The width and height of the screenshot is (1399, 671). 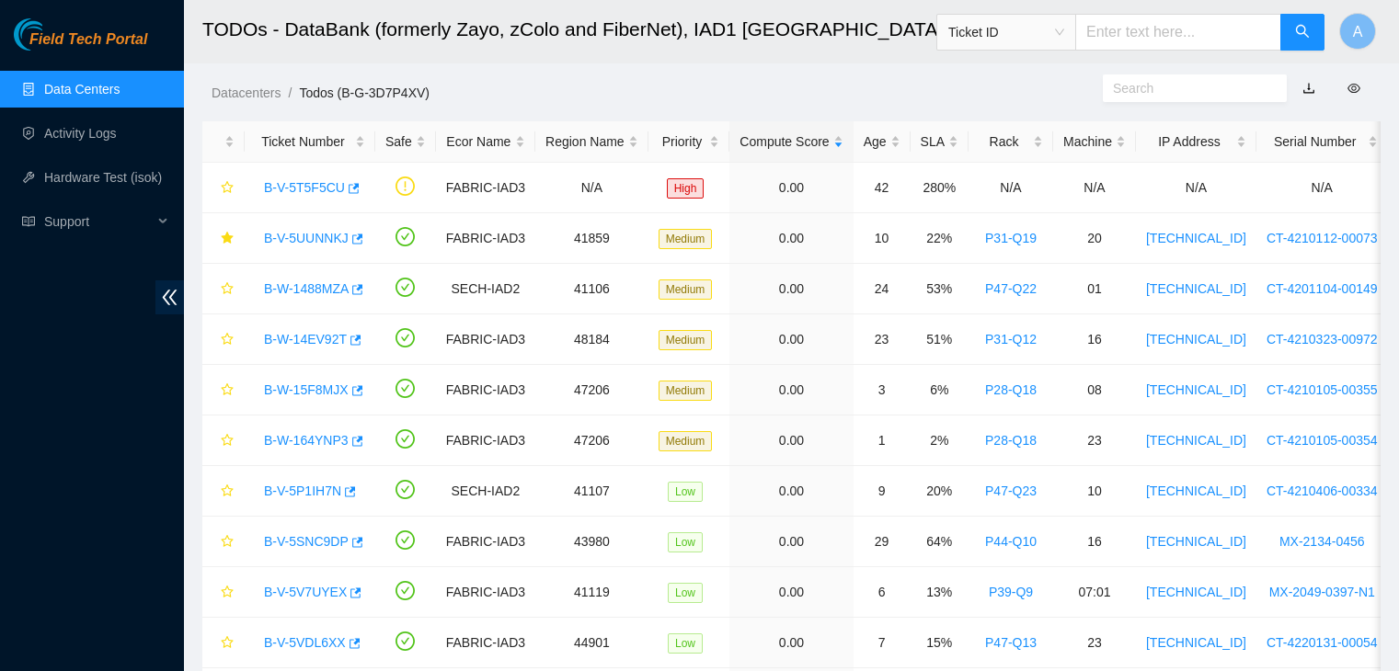 I want to click on td: 64%, so click(x=939, y=542).